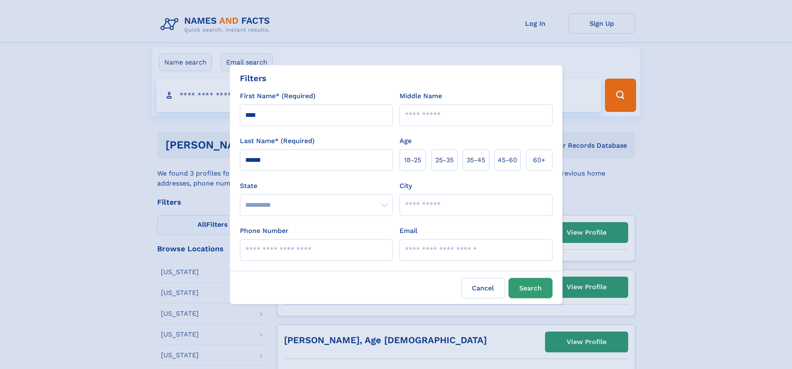  I want to click on label: Cancel, so click(483, 288).